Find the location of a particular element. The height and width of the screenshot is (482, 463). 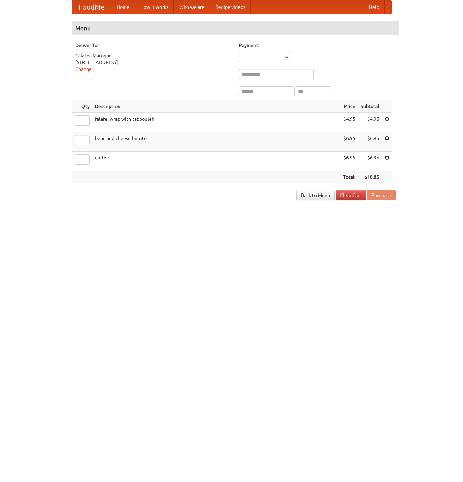

a: How it works is located at coordinates (154, 7).